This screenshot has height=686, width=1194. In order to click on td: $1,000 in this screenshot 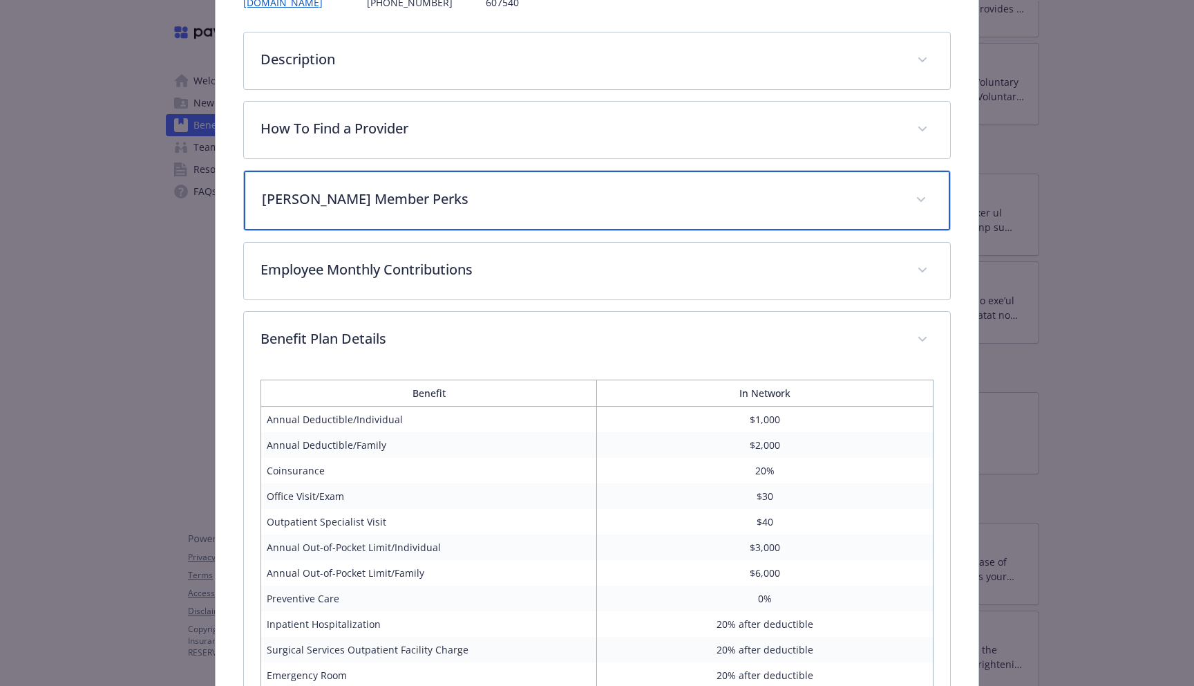, I will do `click(765, 420)`.